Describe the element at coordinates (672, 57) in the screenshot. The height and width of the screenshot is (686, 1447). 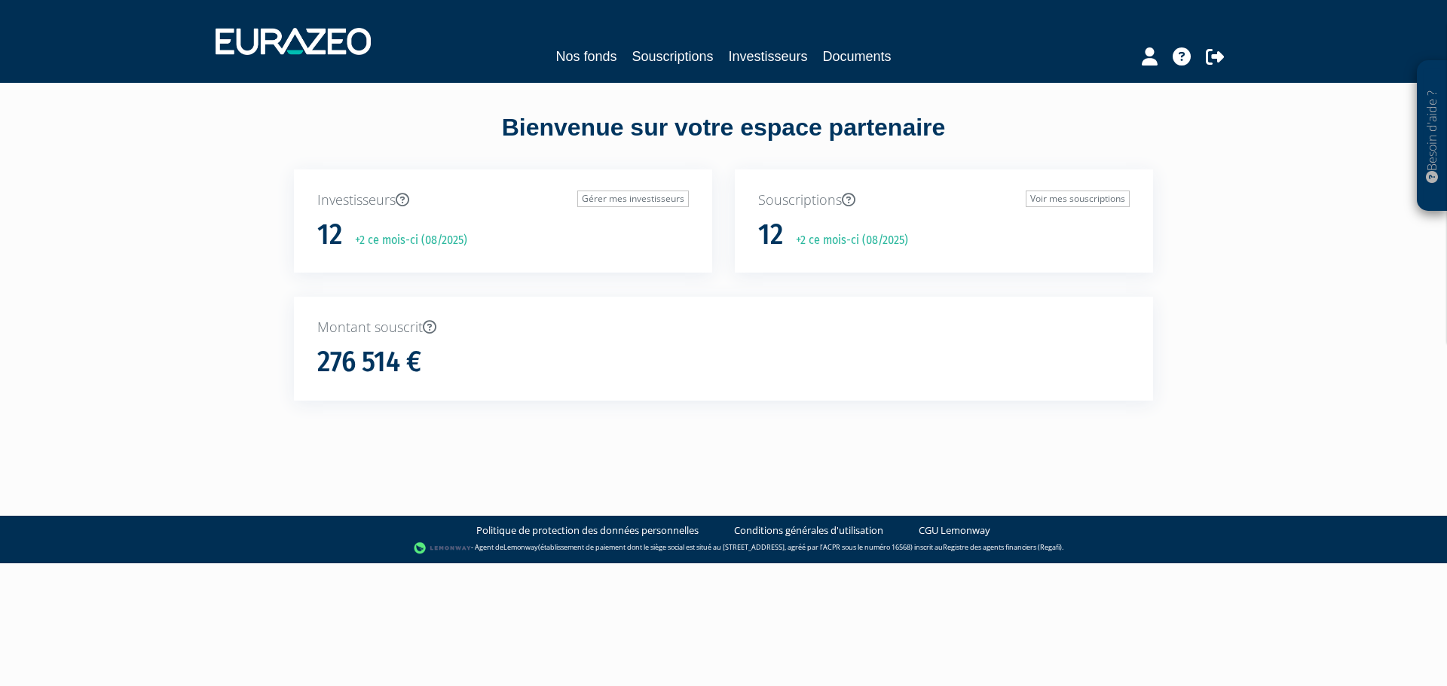
I see `a: Souscriptions` at that location.